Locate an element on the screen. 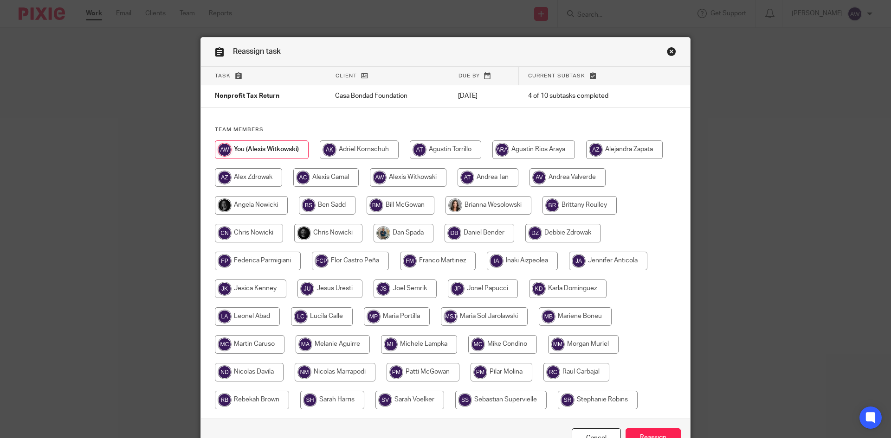 The height and width of the screenshot is (438, 891). span: Due by is located at coordinates (469, 76).